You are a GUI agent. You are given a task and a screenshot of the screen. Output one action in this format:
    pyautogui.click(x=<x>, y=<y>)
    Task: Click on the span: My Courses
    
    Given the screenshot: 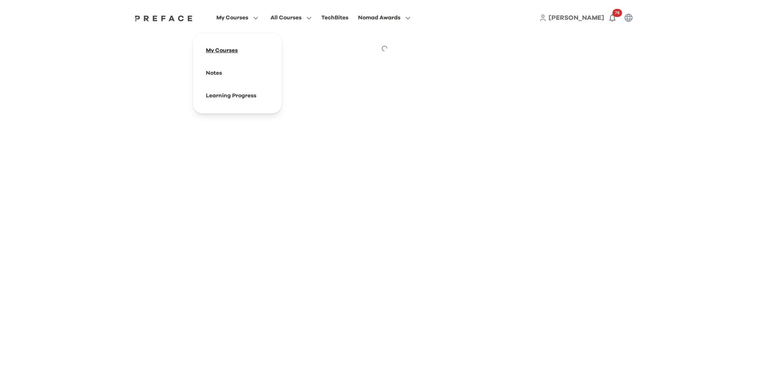 What is the action you would take?
    pyautogui.click(x=232, y=18)
    